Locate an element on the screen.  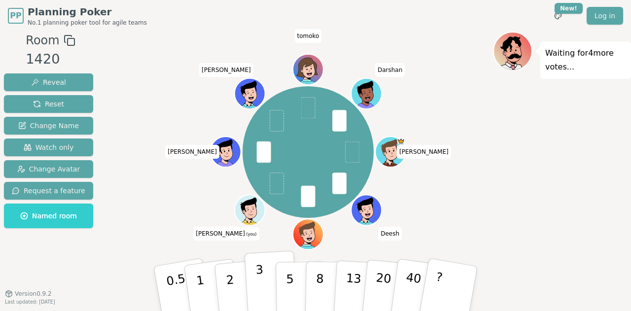
span: PP is located at coordinates (15, 16).